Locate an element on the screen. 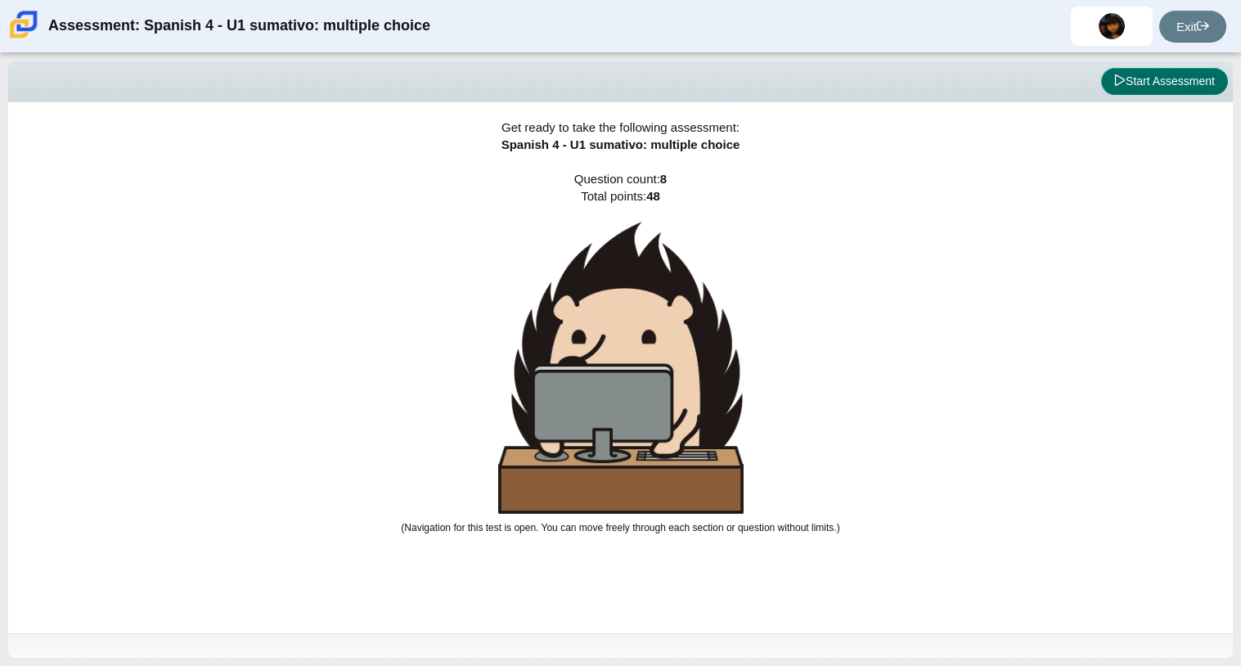 Image resolution: width=1241 pixels, height=666 pixels. img: krystalmarie.nunez.yO1eo9 is located at coordinates (1112, 26).